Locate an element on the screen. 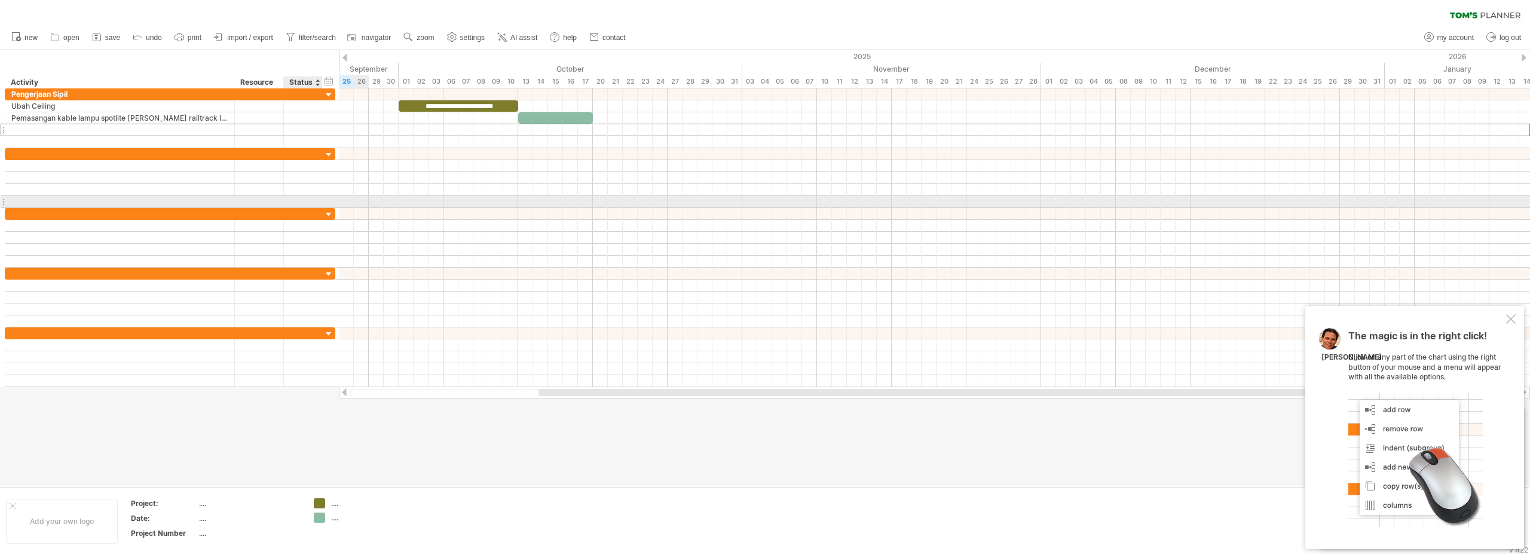 The width and height of the screenshot is (1530, 555). div: Click on any part of the chart using the right button of your mouse and a menu will appear with a... is located at coordinates (1426, 429).